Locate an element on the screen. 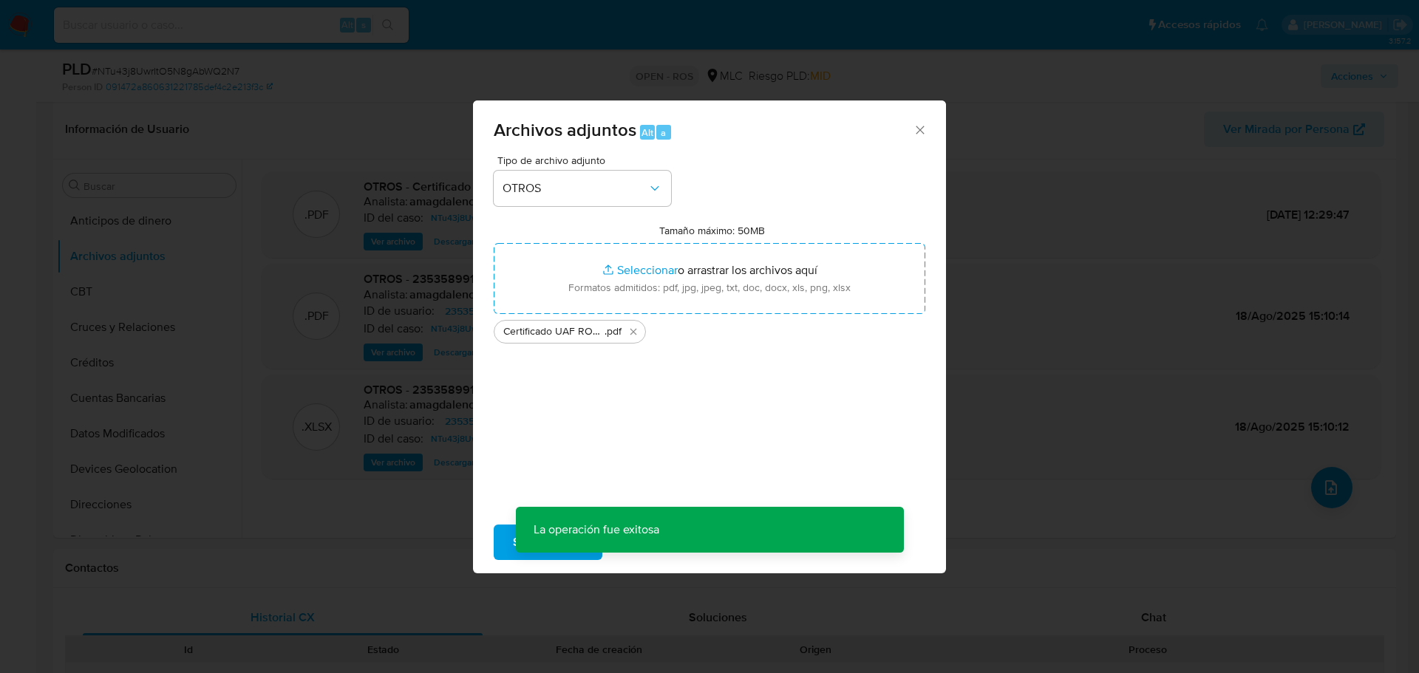 This screenshot has height=673, width=1419. label: Tamaño máximo: 50MB is located at coordinates (712, 231).